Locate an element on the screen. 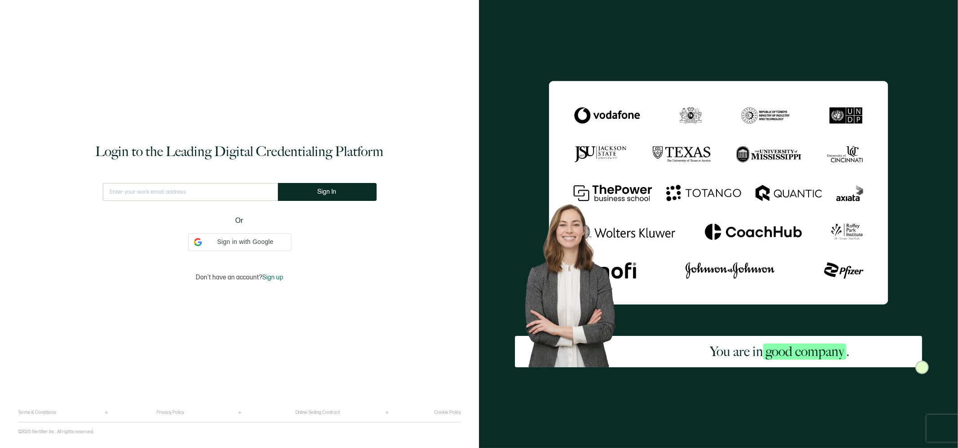  div: Sign in with Google is located at coordinates (240, 242).